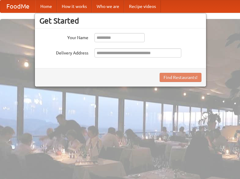 Image resolution: width=240 pixels, height=179 pixels. I want to click on label: Delivery Address, so click(64, 52).